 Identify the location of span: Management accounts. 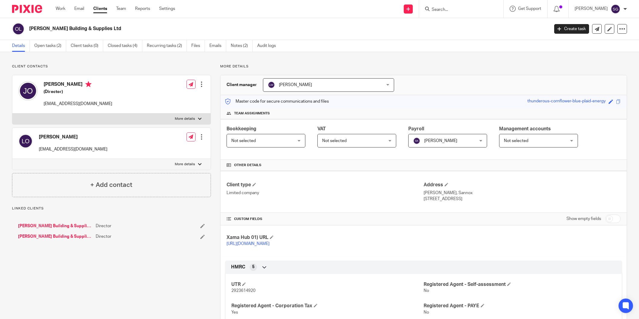
(525, 129).